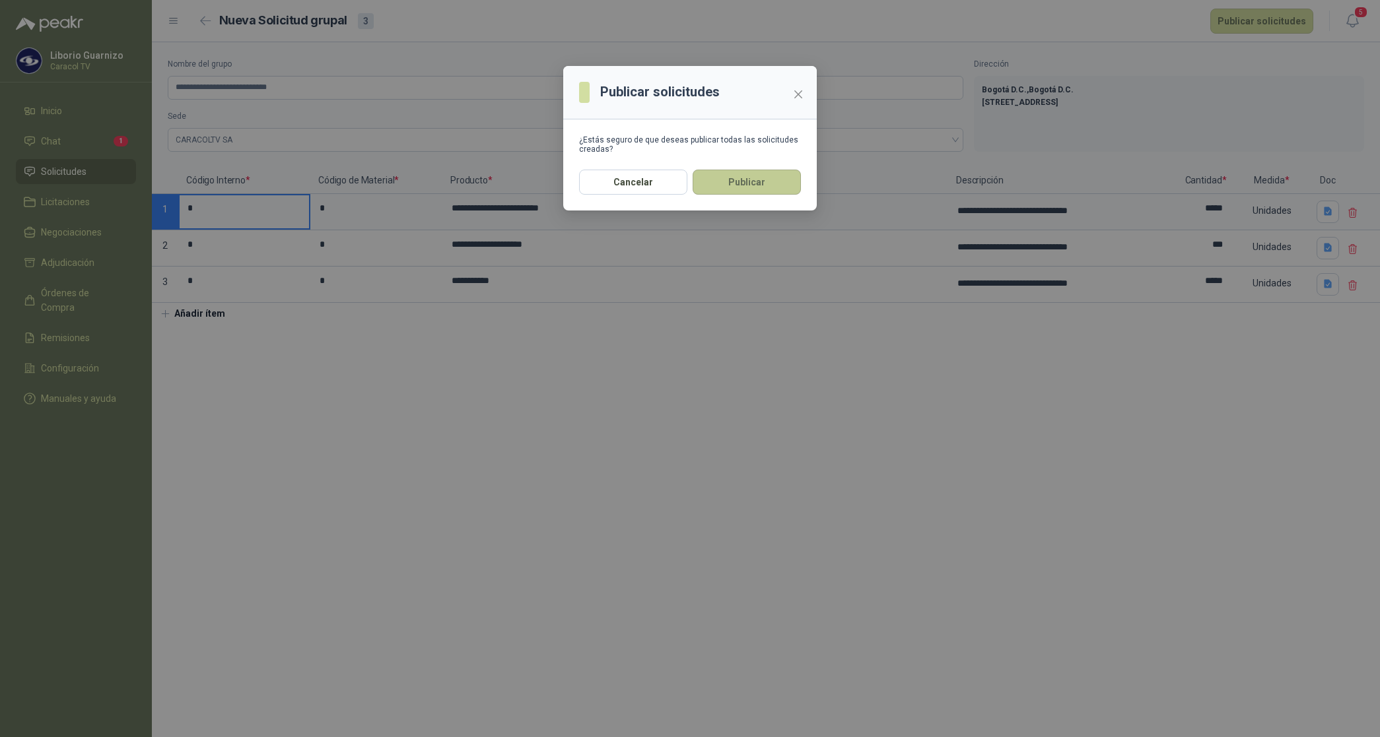  Describe the element at coordinates (747, 182) in the screenshot. I see `button: Publicar` at that location.